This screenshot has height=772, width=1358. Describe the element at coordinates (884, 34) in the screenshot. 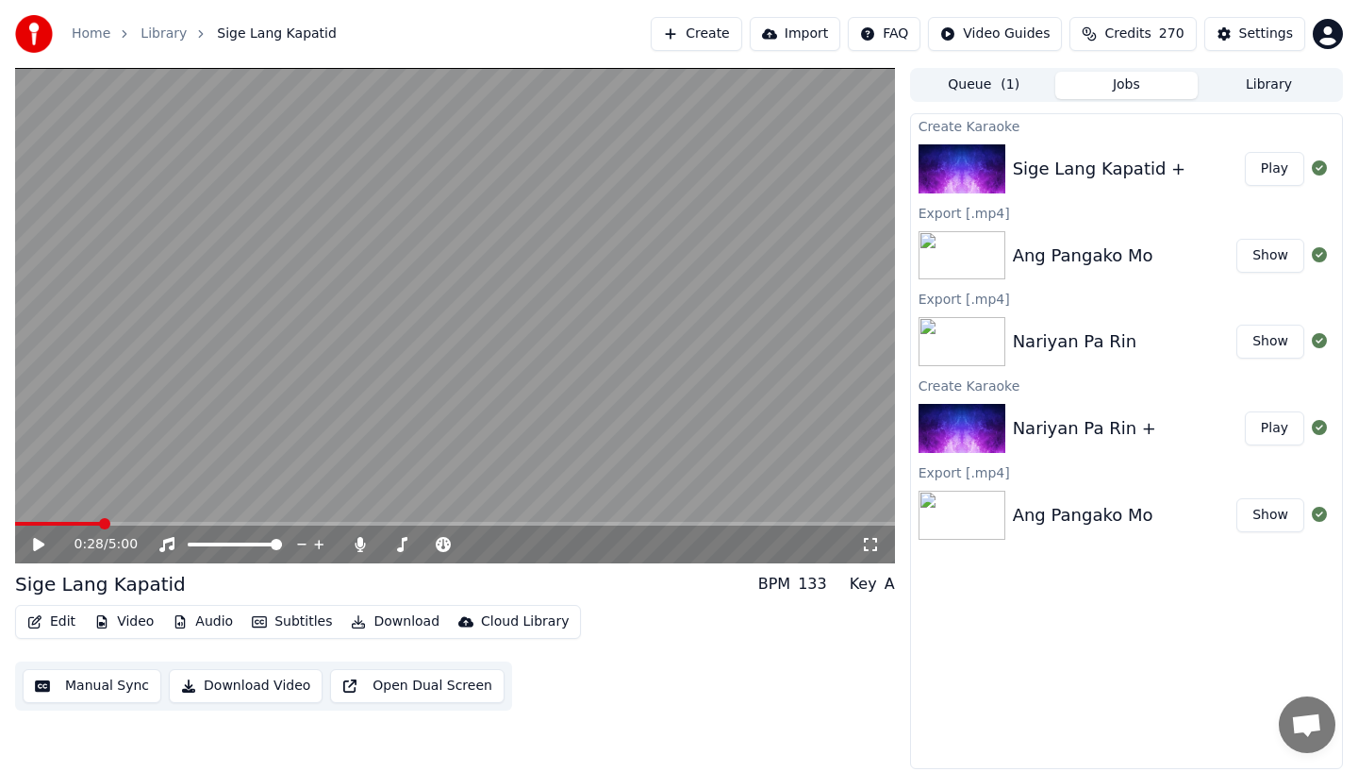

I see `button: FAQ` at that location.